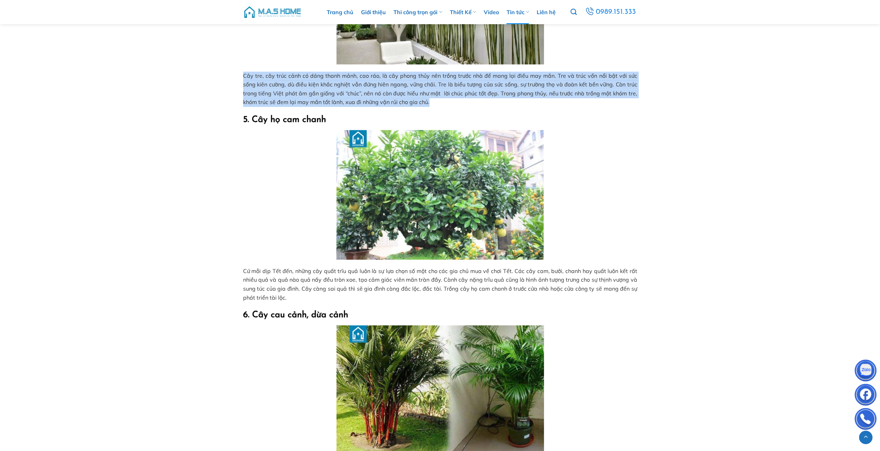 The height and width of the screenshot is (451, 880). Describe the element at coordinates (616, 12) in the screenshot. I see `span: 0989.151.333` at that location.